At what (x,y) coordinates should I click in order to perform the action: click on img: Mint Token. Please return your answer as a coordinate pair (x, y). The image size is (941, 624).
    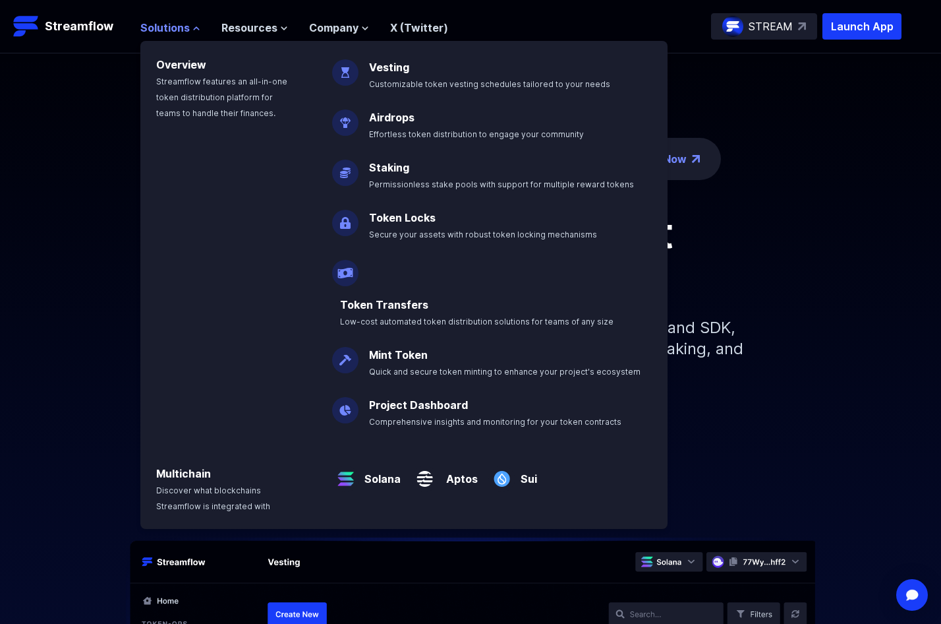
    Looking at the image, I should click on (345, 355).